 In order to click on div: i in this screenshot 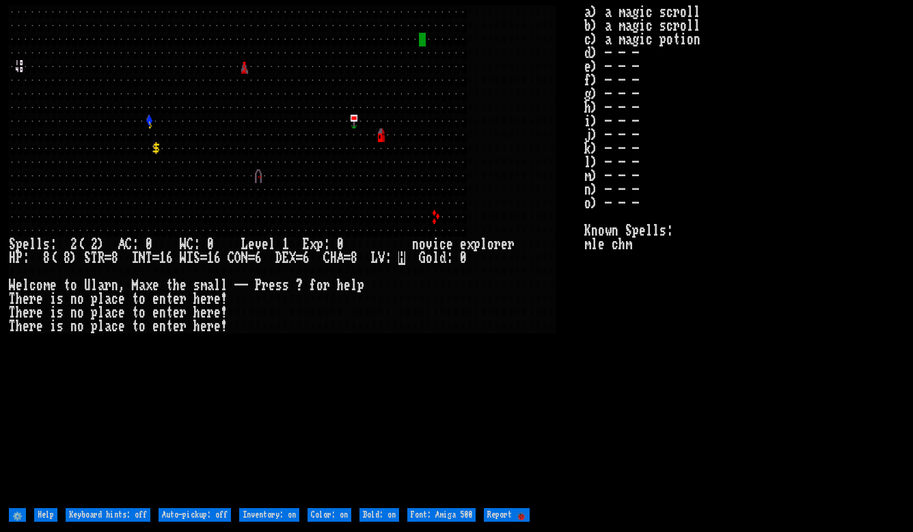, I will do `click(53, 313)`.